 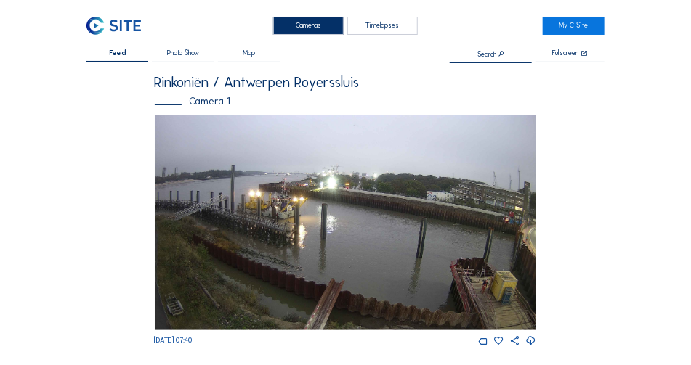 What do you see at coordinates (308, 25) in the screenshot?
I see `div: Cameras` at bounding box center [308, 25].